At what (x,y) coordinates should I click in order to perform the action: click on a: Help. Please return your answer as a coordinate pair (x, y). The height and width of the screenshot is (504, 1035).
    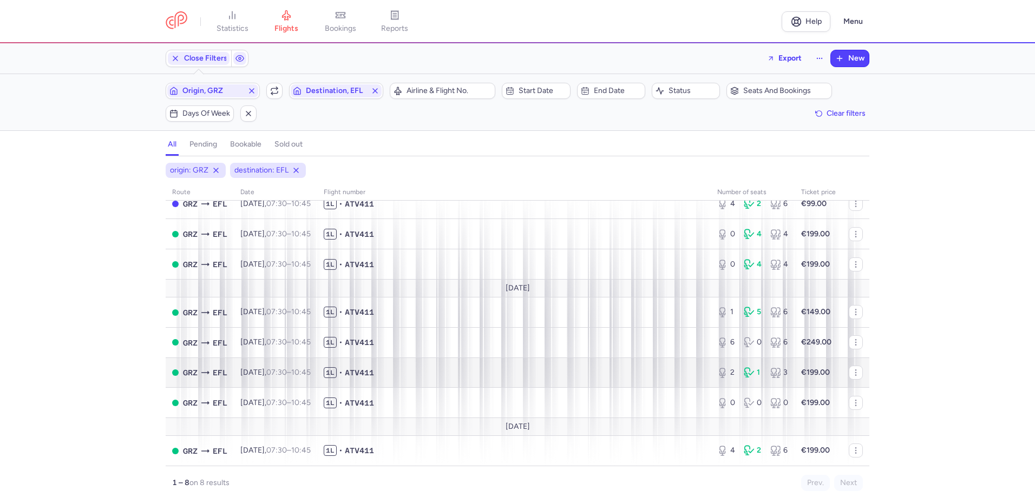
    Looking at the image, I should click on (806, 22).